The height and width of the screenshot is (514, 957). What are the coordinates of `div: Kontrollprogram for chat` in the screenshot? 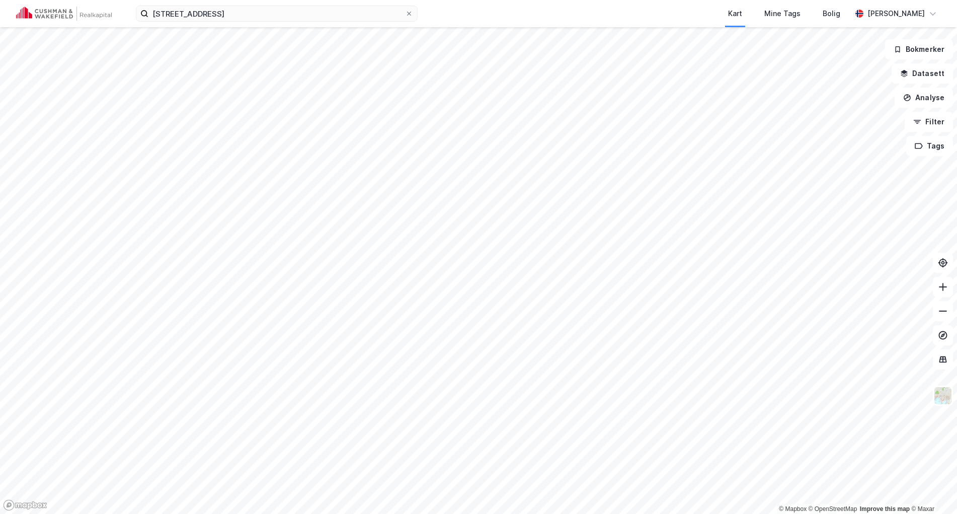 It's located at (932, 490).